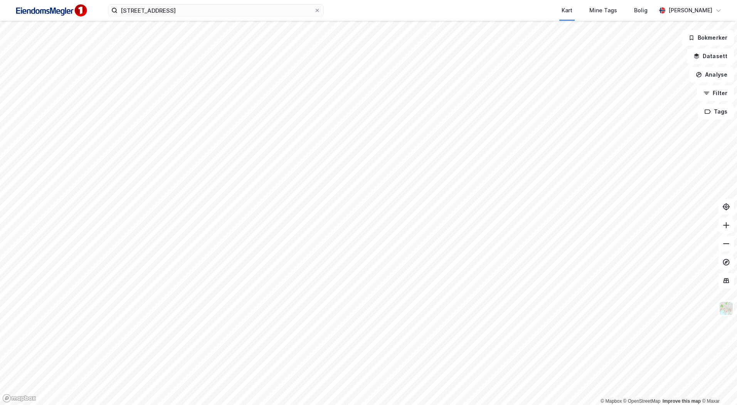 The height and width of the screenshot is (405, 737). Describe the element at coordinates (710, 56) in the screenshot. I see `button: Datasett` at that location.